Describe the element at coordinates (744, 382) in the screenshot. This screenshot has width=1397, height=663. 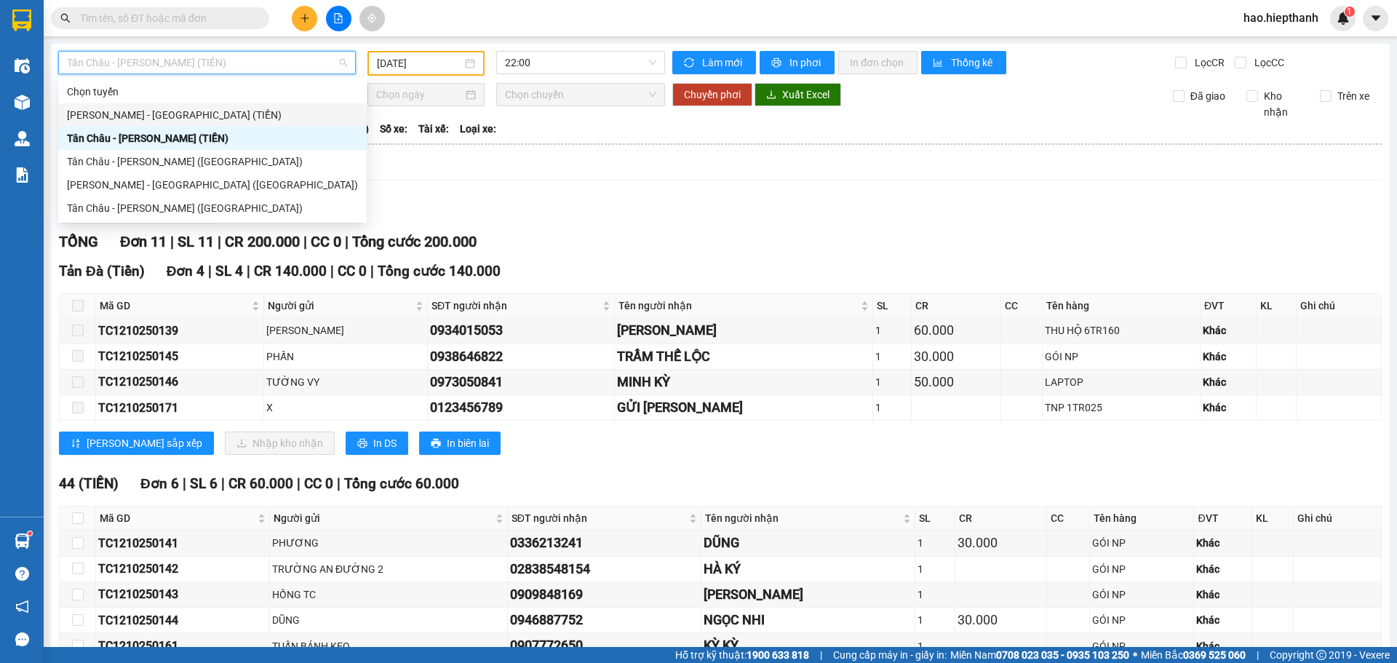
I see `div: MINH KỲ` at that location.